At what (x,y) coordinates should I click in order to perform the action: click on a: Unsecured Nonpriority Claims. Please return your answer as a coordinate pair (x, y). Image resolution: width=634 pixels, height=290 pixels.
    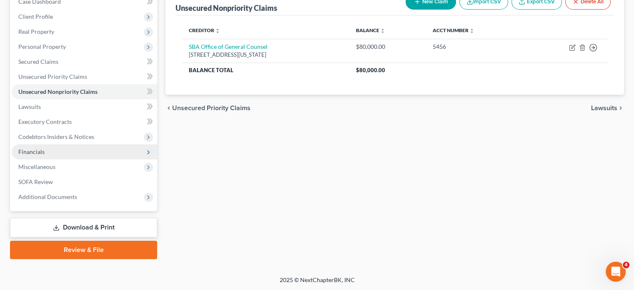
    Looking at the image, I should click on (84, 92).